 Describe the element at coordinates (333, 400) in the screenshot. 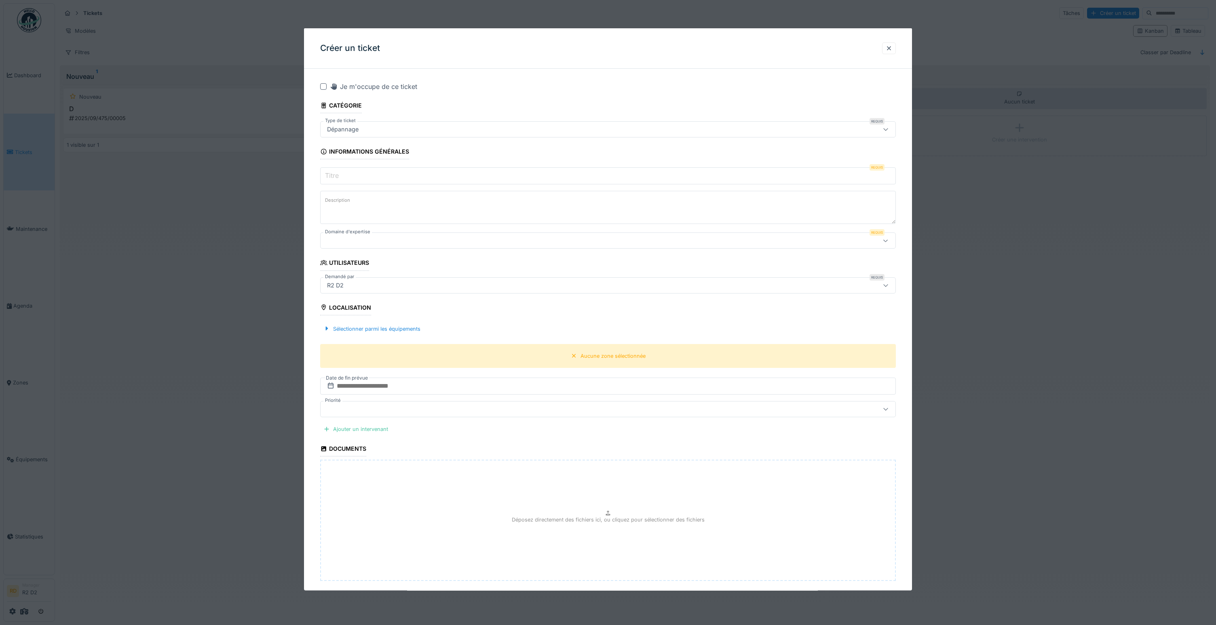

I see `label: Priorité` at that location.